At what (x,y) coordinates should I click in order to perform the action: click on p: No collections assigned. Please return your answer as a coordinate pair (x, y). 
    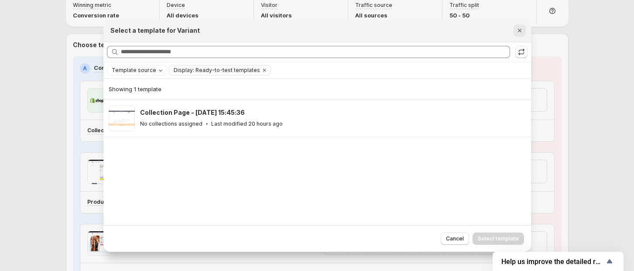
    Looking at the image, I should click on (171, 124).